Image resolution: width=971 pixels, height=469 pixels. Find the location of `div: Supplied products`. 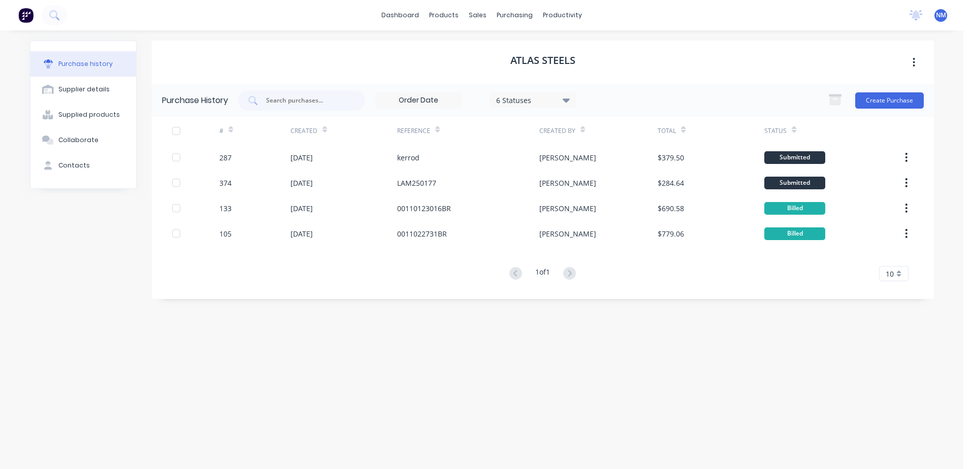

div: Supplied products is located at coordinates (89, 115).